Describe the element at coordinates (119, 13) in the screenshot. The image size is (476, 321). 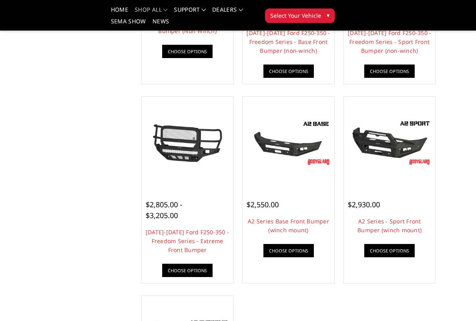
I see `a: Home` at that location.